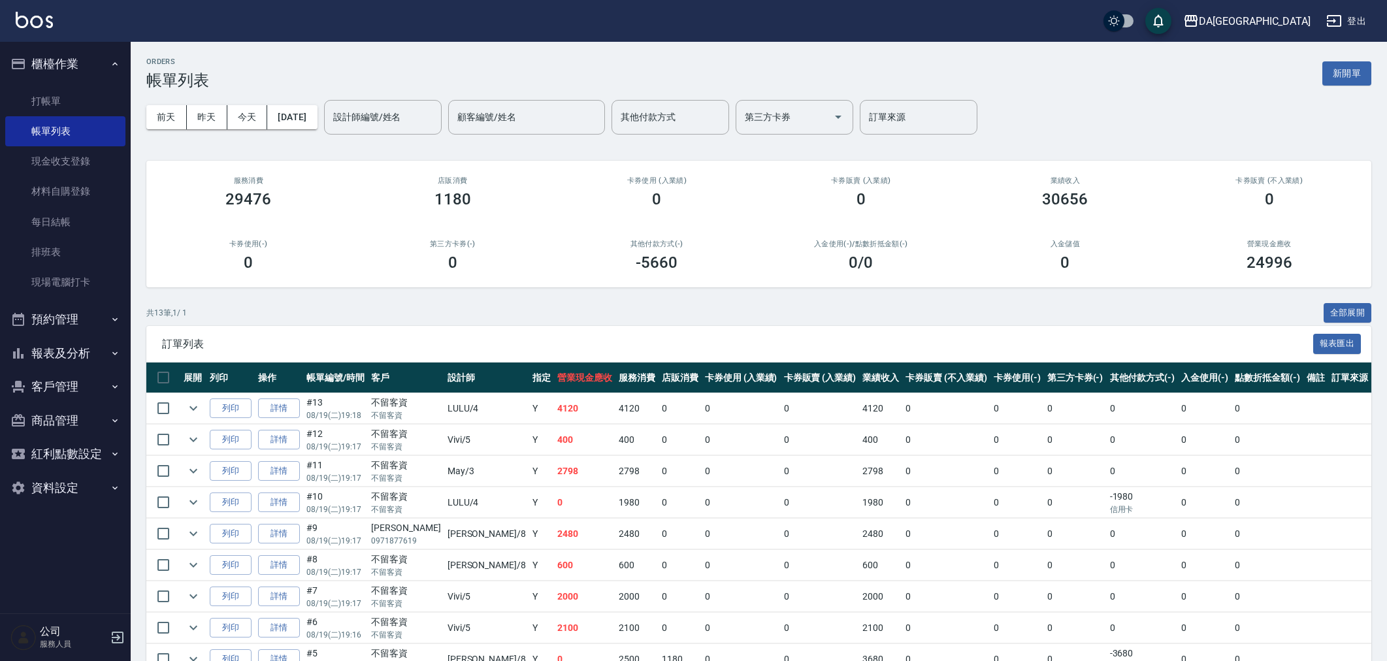 Image resolution: width=1387 pixels, height=661 pixels. What do you see at coordinates (585, 471) in the screenshot?
I see `td: 2798` at bounding box center [585, 471].